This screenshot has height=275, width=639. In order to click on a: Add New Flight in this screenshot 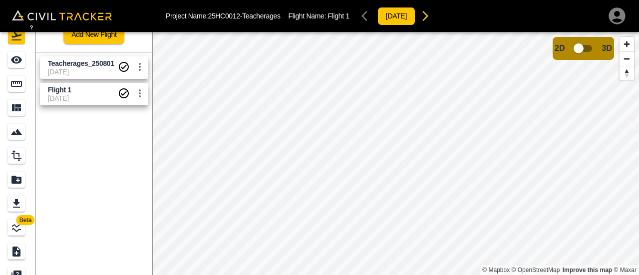, I will do `click(94, 34)`.